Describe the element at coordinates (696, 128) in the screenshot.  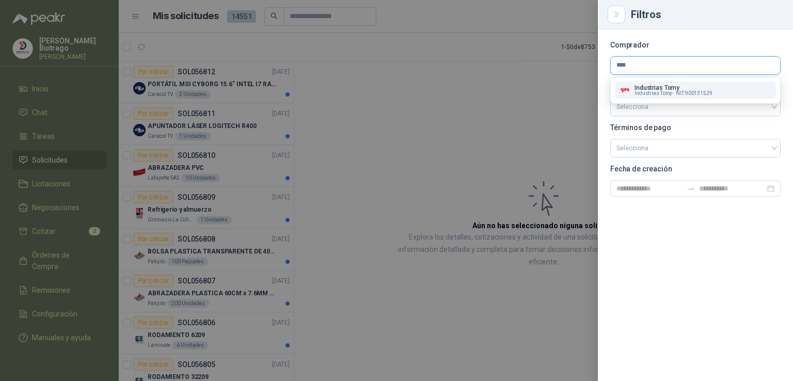
I see `p: Términos de pago` at that location.